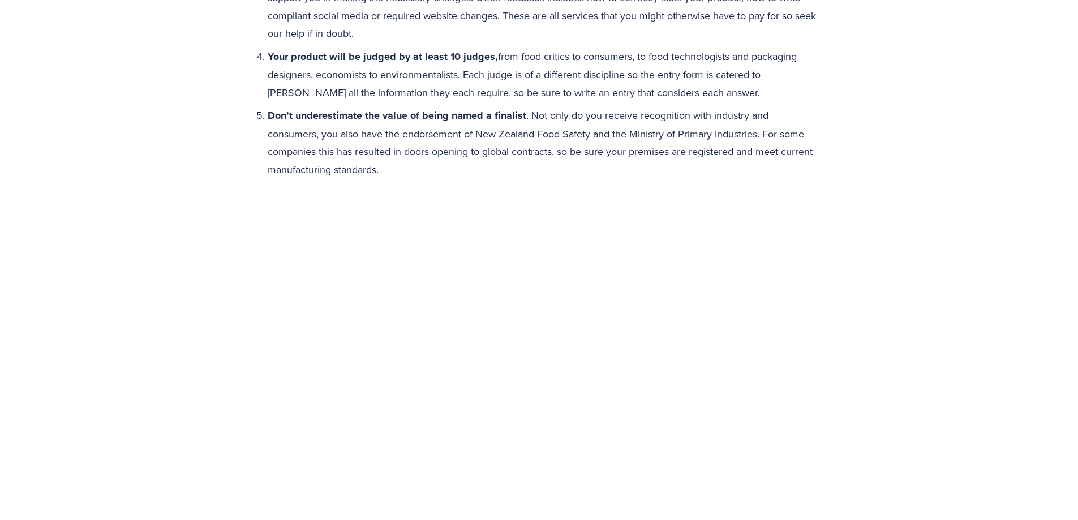 The width and height of the screenshot is (1078, 520). I want to click on p: from food critics to consumers, to food technologists and packaging designers, economists to envi..., so click(544, 75).